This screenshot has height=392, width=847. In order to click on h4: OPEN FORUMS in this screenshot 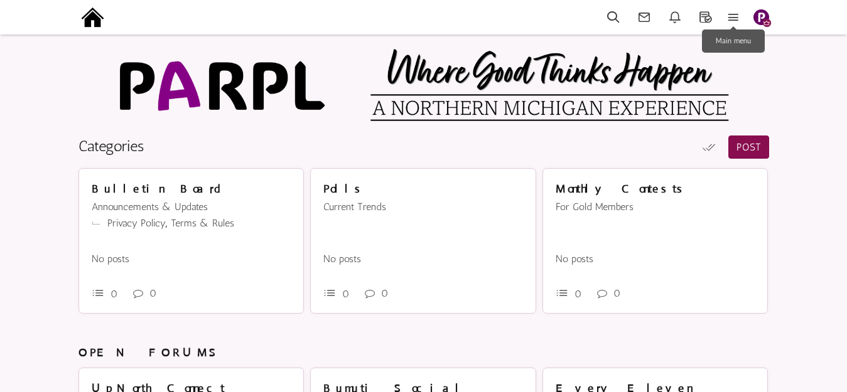, I will do `click(153, 356)`.